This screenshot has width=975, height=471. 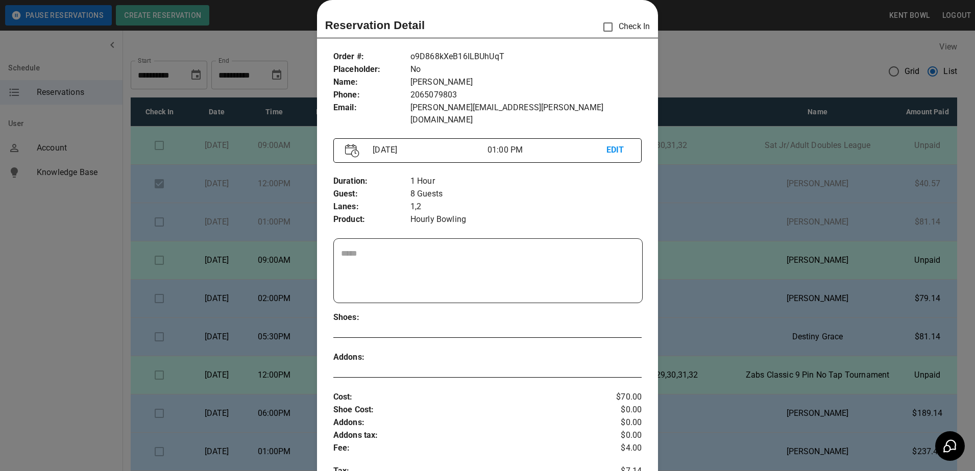 I want to click on p: $70.00, so click(x=616, y=397).